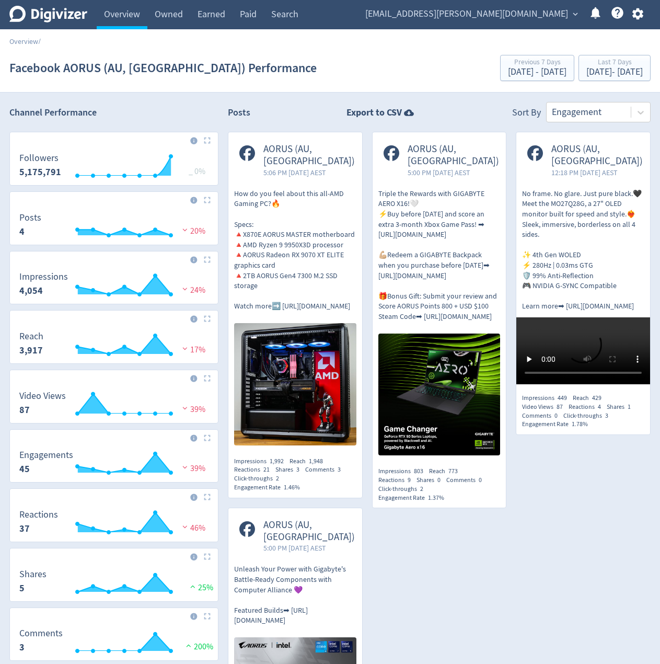 Image resolution: width=660 pixels, height=664 pixels. What do you see at coordinates (200, 587) in the screenshot?
I see `span: 25%` at bounding box center [200, 587].